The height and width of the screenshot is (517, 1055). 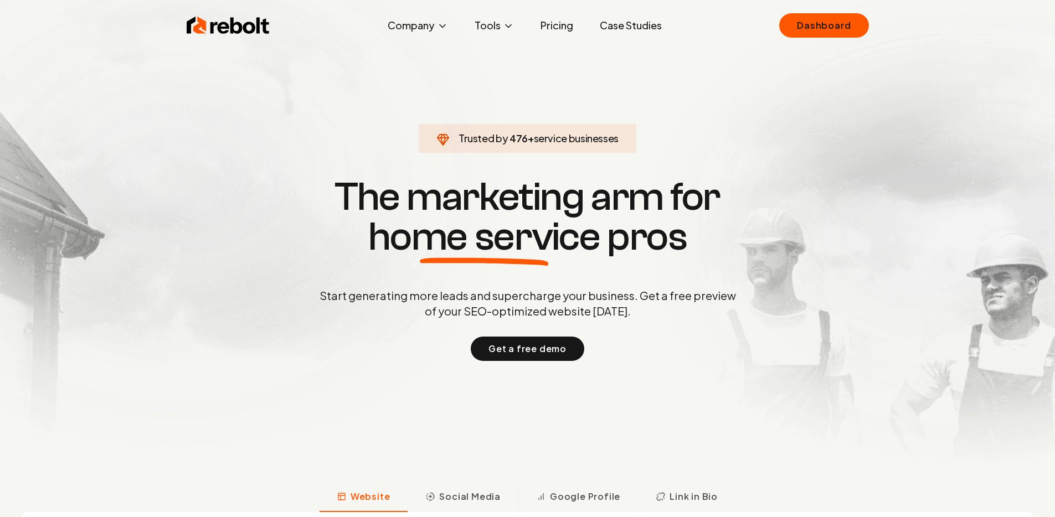 What do you see at coordinates (463, 498) in the screenshot?
I see `button: Social Media` at bounding box center [463, 498].